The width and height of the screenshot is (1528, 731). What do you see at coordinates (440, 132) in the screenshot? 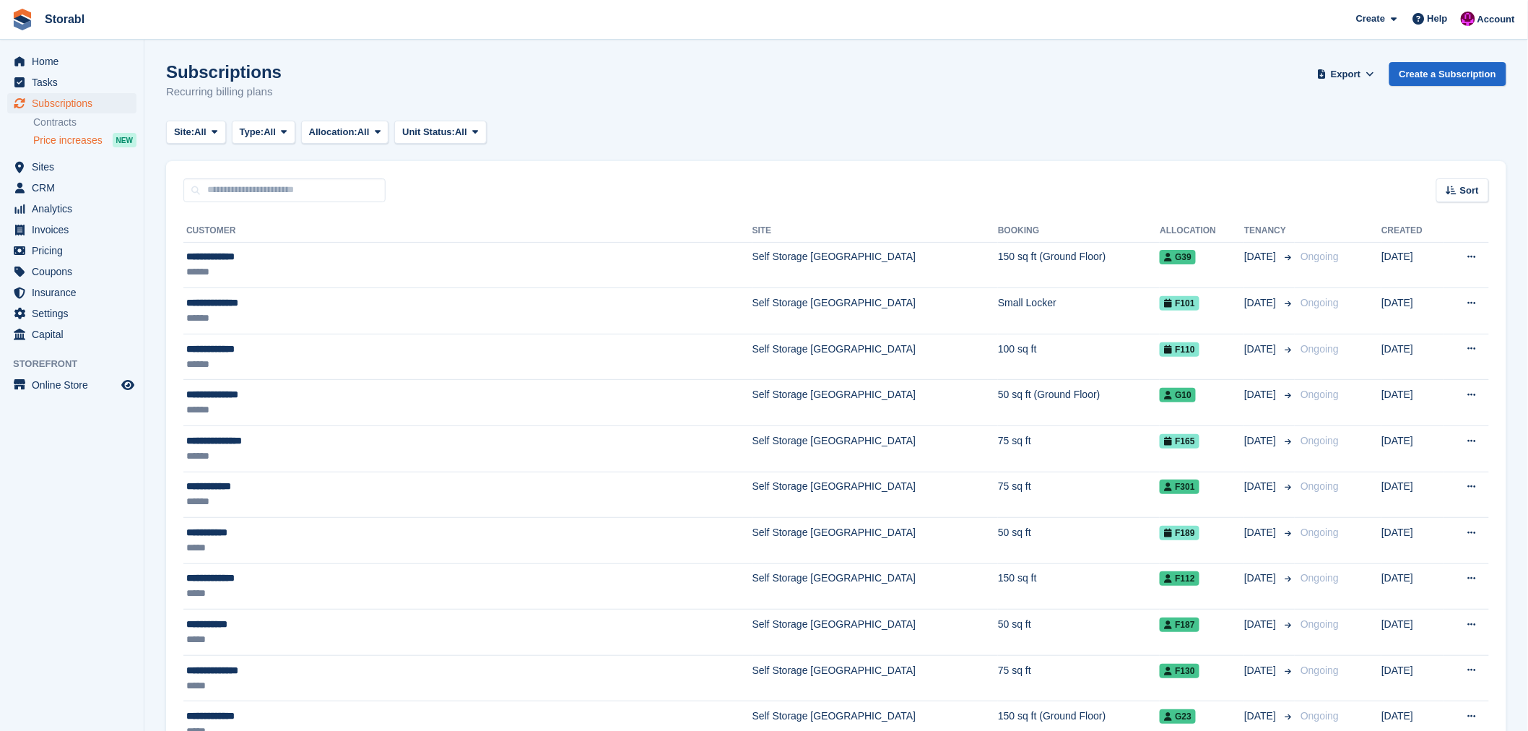
I see `button: Unit Status: All` at bounding box center [440, 132].